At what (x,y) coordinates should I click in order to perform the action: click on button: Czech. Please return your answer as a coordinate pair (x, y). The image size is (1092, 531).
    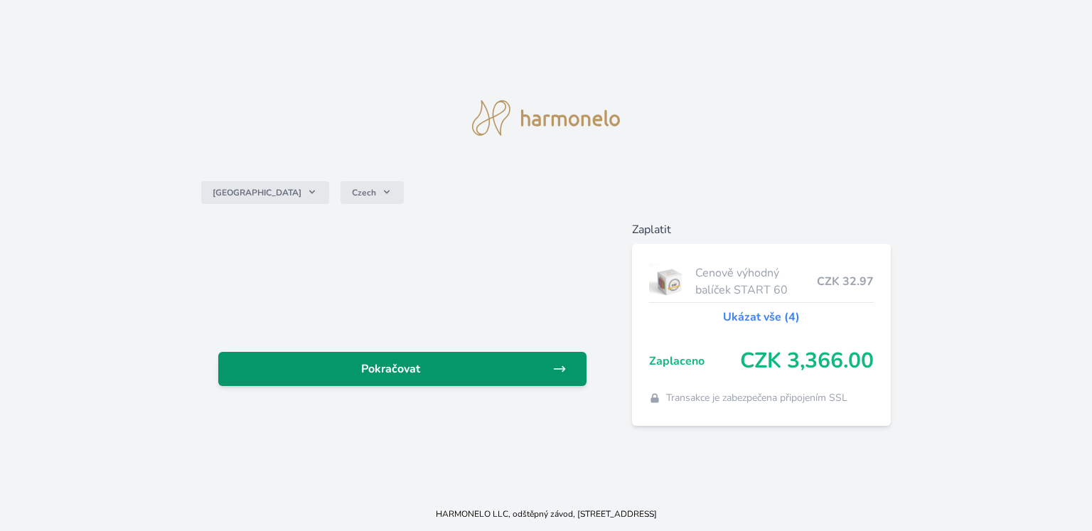
    Looking at the image, I should click on (372, 193).